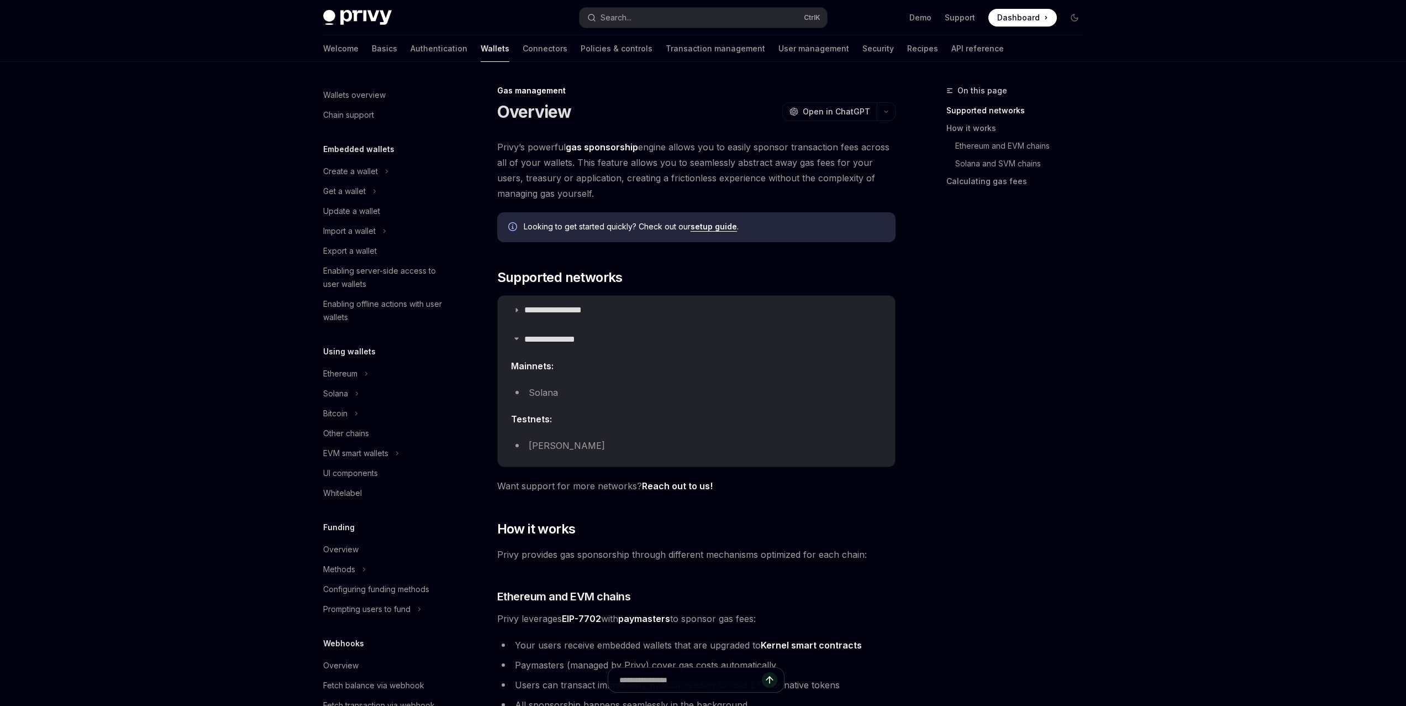 The width and height of the screenshot is (1406, 706). What do you see at coordinates (560, 277) in the screenshot?
I see `span: Supported networks` at bounding box center [560, 277].